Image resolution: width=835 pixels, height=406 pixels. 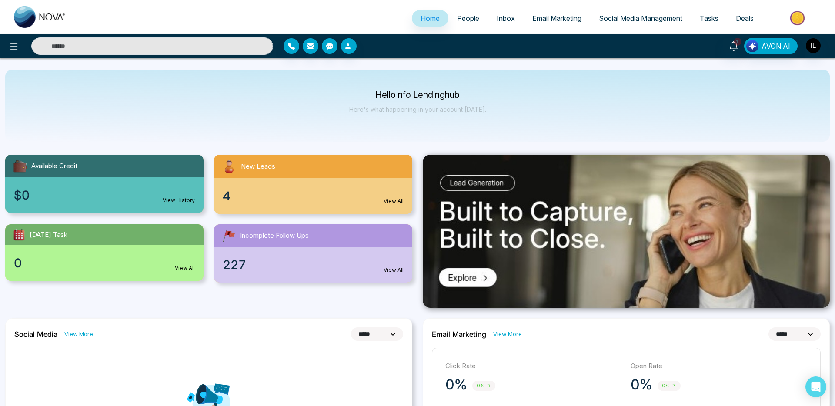 I want to click on span: Tasks, so click(x=709, y=18).